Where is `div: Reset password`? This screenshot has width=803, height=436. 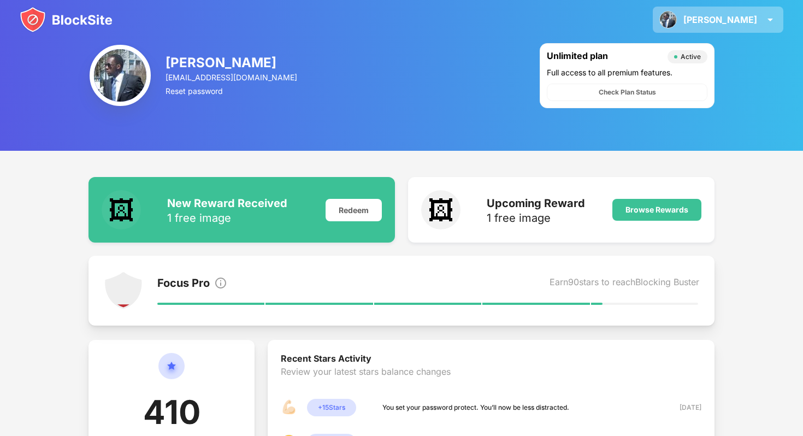 div: Reset password is located at coordinates (232, 91).